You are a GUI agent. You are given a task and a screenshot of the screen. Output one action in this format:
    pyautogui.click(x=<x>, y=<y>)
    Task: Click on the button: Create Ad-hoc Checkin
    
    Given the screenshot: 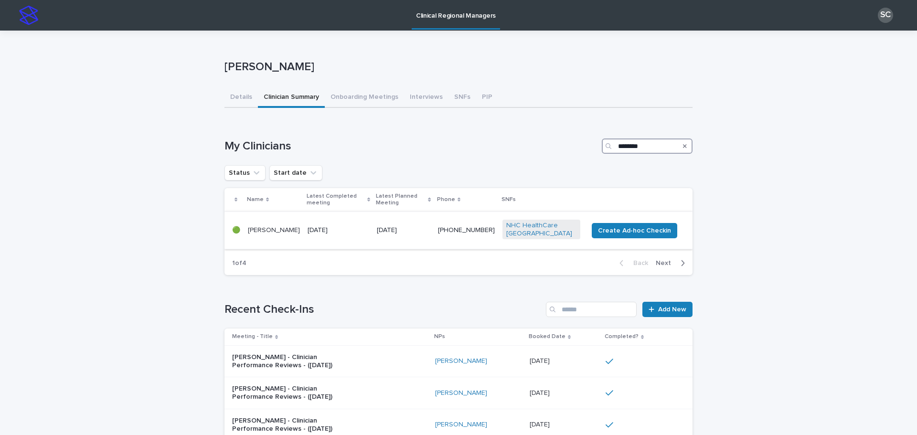 What is the action you would take?
    pyautogui.click(x=634, y=231)
    